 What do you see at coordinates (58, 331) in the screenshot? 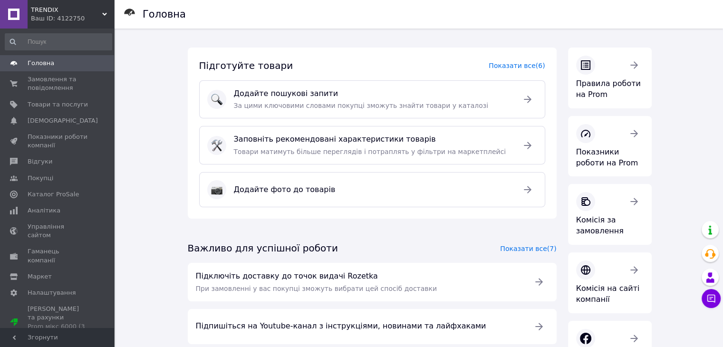
I see `div: Prom мікс 6000 (3 місяці)` at bounding box center [58, 331].